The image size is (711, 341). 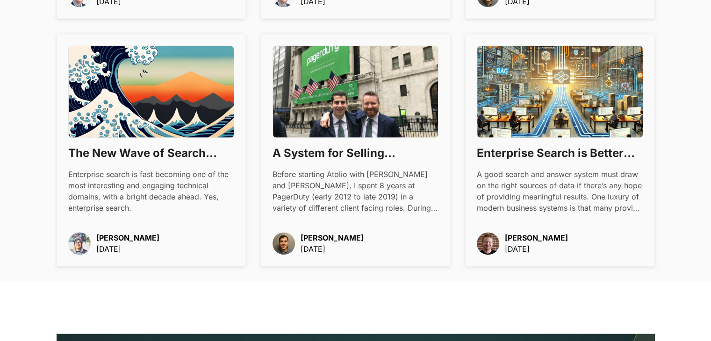 I want to click on a: Enterprise Search is Better Than You ImagineA good search and answer system must draw on the righ..., so click(x=560, y=150).